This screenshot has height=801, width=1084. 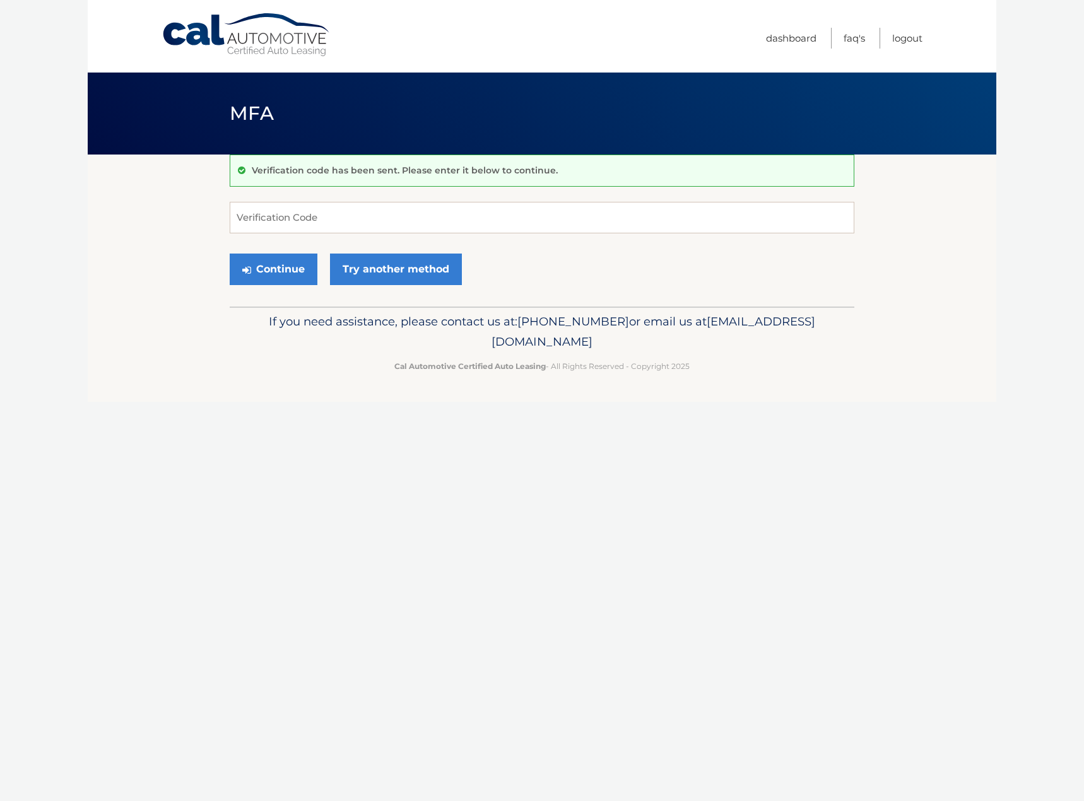 I want to click on a: FAQ's, so click(x=854, y=38).